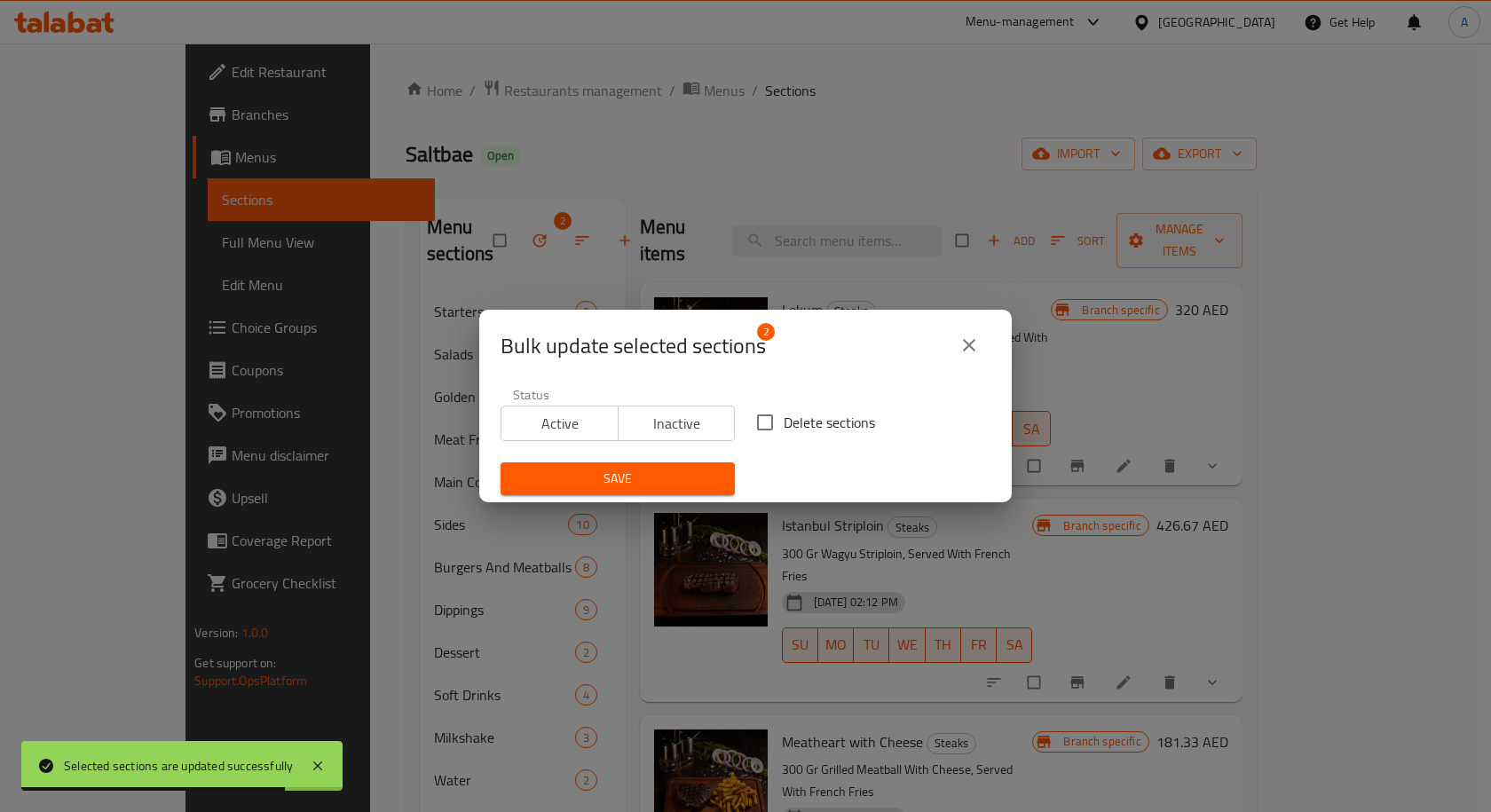 The height and width of the screenshot is (812, 1491). What do you see at coordinates (765, 332) in the screenshot?
I see `span: 2` at bounding box center [765, 332].